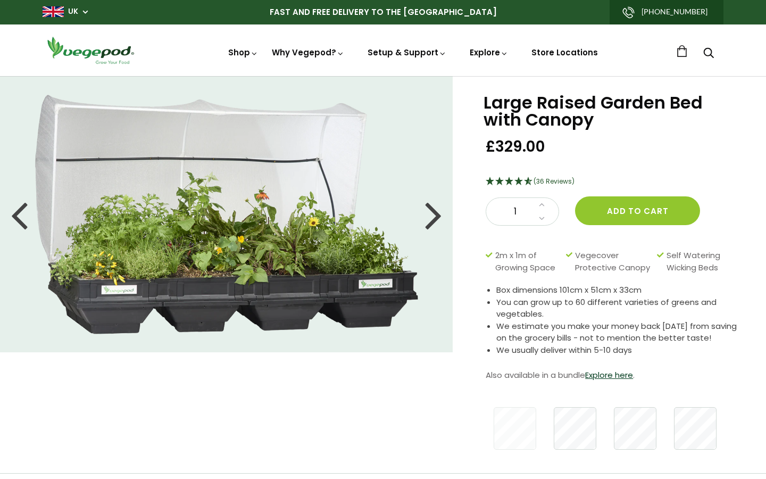 This screenshot has height=479, width=766. Describe the element at coordinates (613, 375) in the screenshot. I see `p: Also available in a bundle .` at that location.